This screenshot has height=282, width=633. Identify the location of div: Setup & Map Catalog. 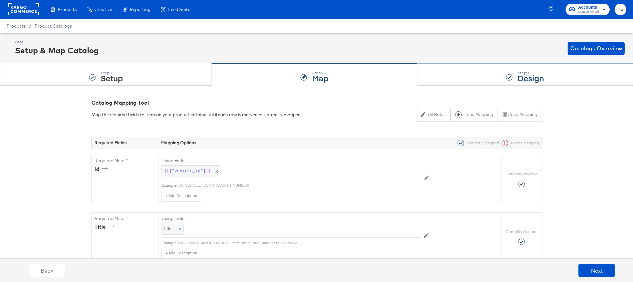
(57, 50).